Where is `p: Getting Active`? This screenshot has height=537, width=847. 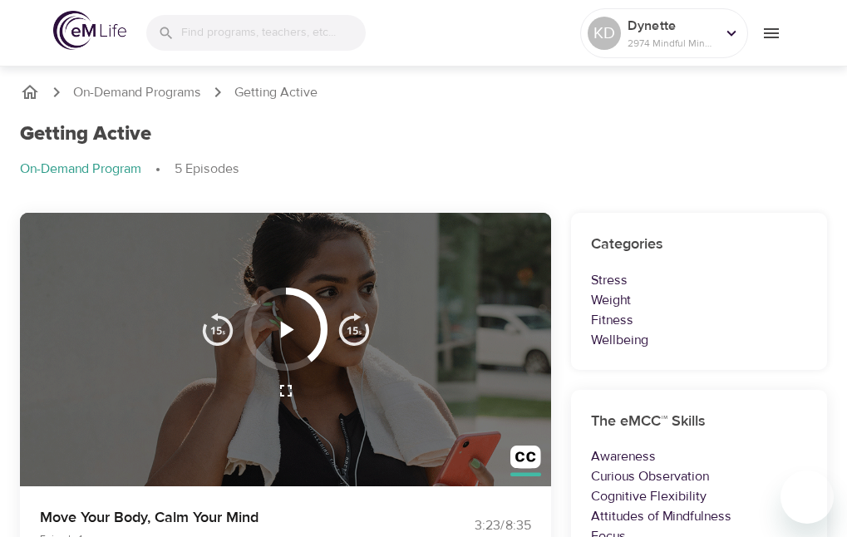
p: Getting Active is located at coordinates (276, 92).